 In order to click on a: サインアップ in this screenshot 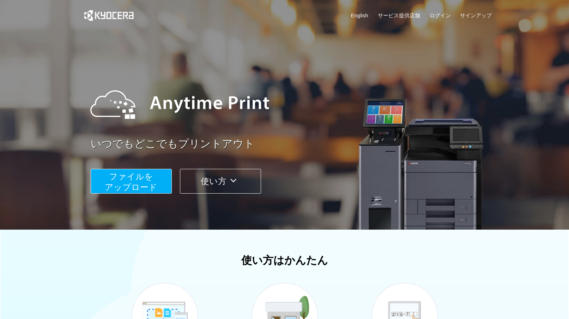, I will do `click(476, 15)`.